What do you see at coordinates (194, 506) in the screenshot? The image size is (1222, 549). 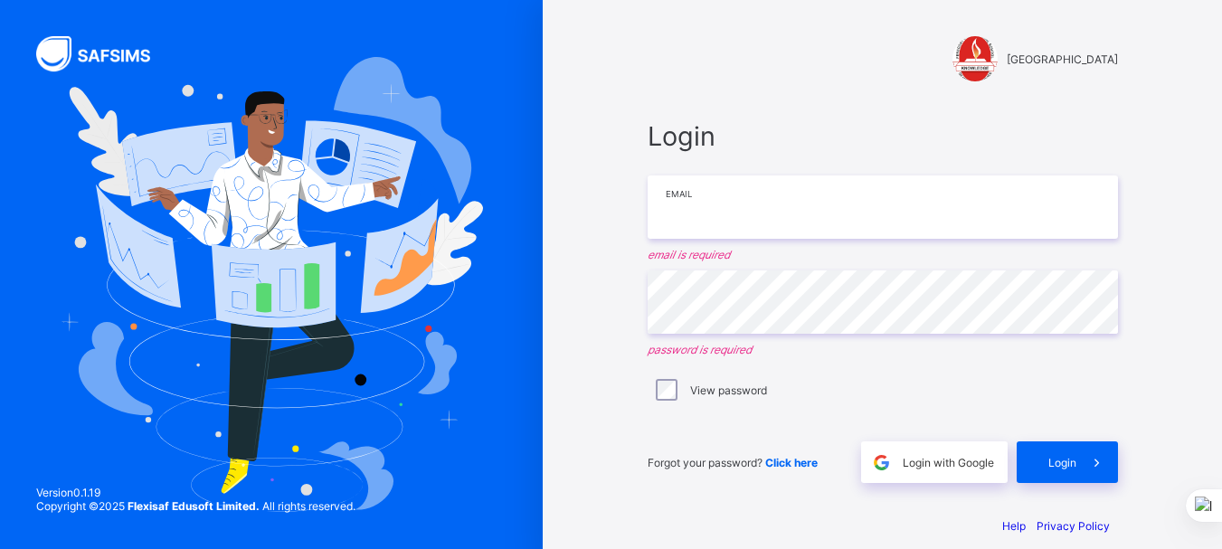 I see `strong: Flexisaf Edusoft Limited.` at bounding box center [194, 506].